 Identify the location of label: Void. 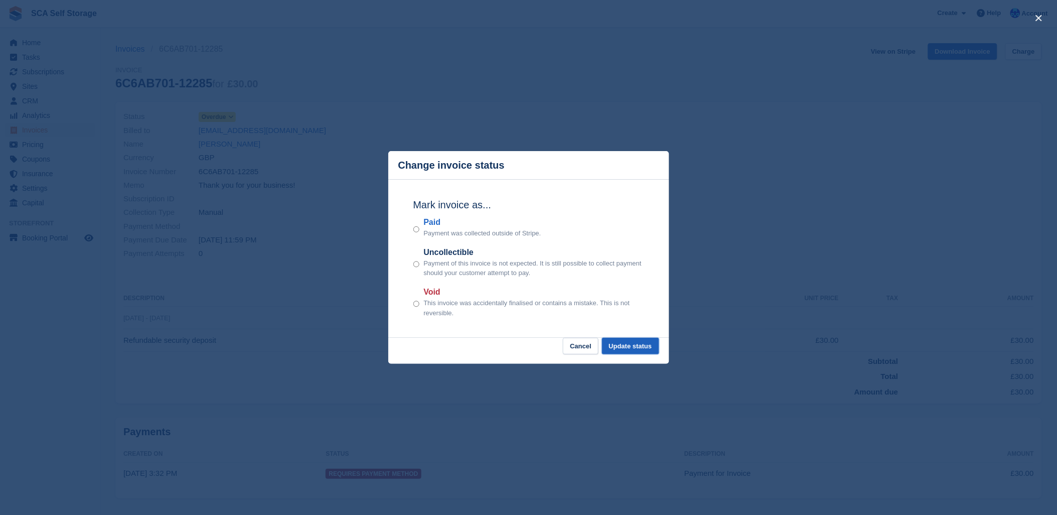
(533, 292).